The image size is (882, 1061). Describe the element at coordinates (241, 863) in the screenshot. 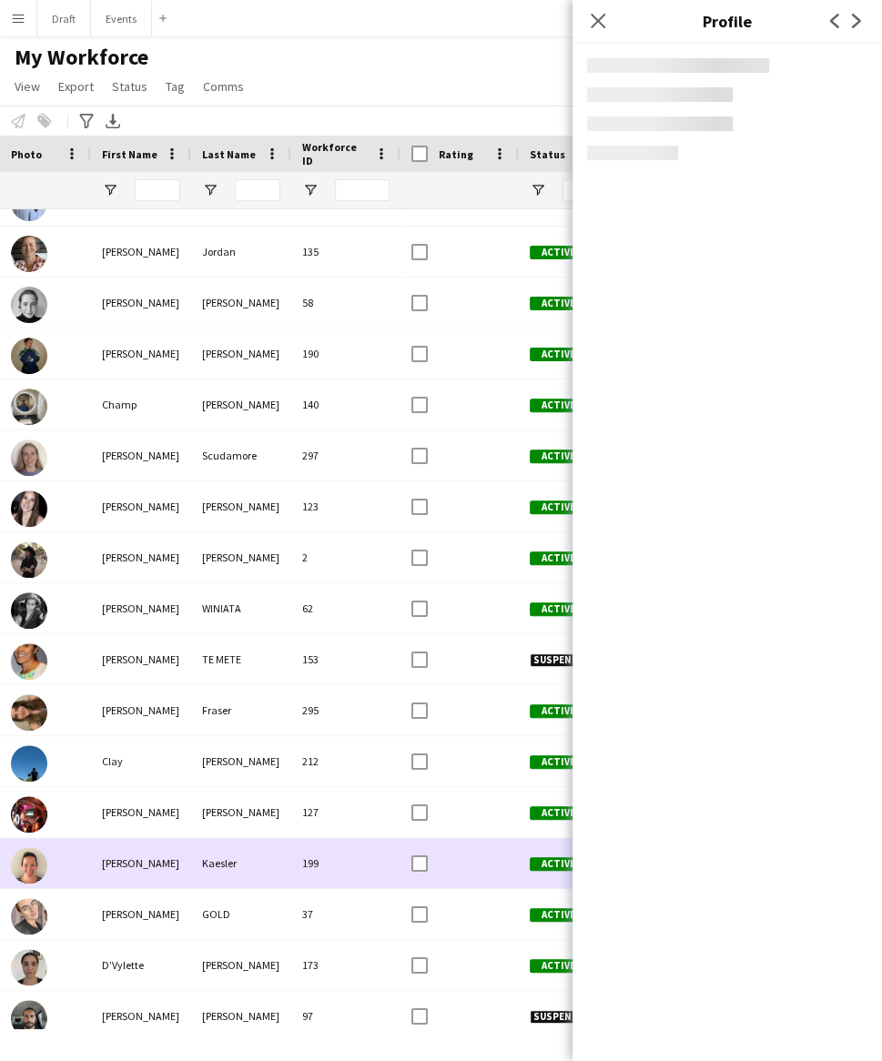

I see `div: Kaesler` at that location.